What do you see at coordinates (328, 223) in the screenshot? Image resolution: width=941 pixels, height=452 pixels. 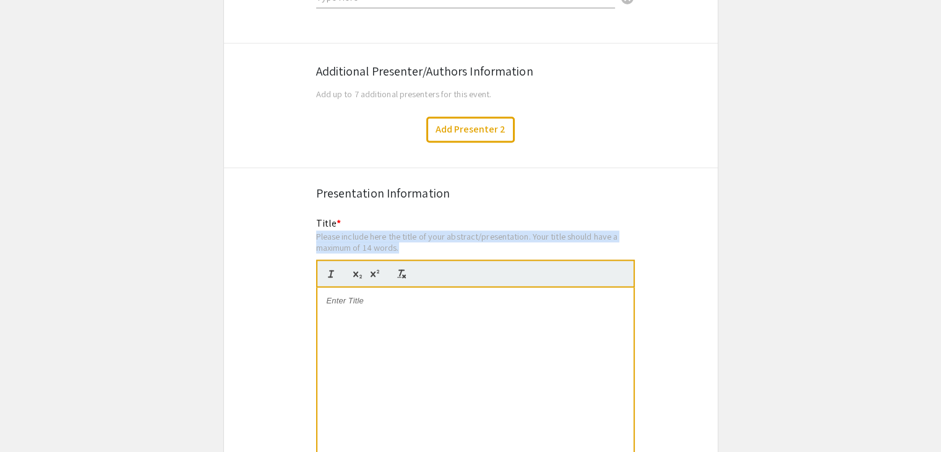 I see `mat-label: Title` at bounding box center [328, 223].